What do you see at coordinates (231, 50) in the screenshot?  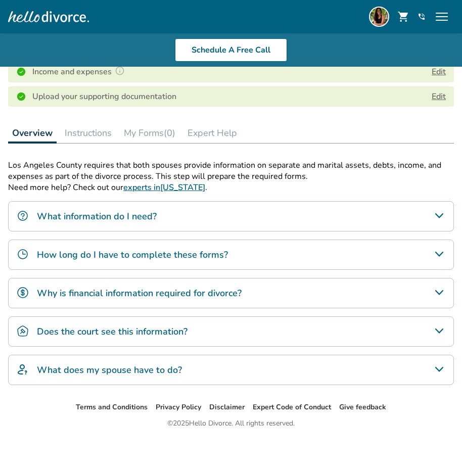 I see `a: Schedule A Free Call` at bounding box center [231, 50].